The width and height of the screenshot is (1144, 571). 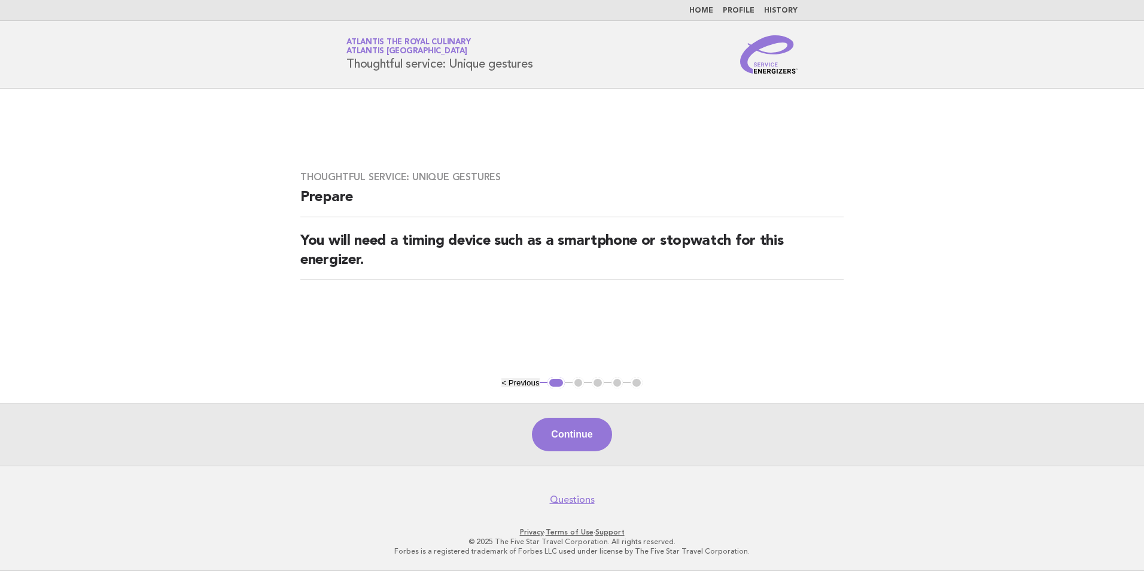 What do you see at coordinates (572, 541) in the screenshot?
I see `p: © 2025 The Five Star Travel Corporation. All rights reserved.` at bounding box center [572, 541].